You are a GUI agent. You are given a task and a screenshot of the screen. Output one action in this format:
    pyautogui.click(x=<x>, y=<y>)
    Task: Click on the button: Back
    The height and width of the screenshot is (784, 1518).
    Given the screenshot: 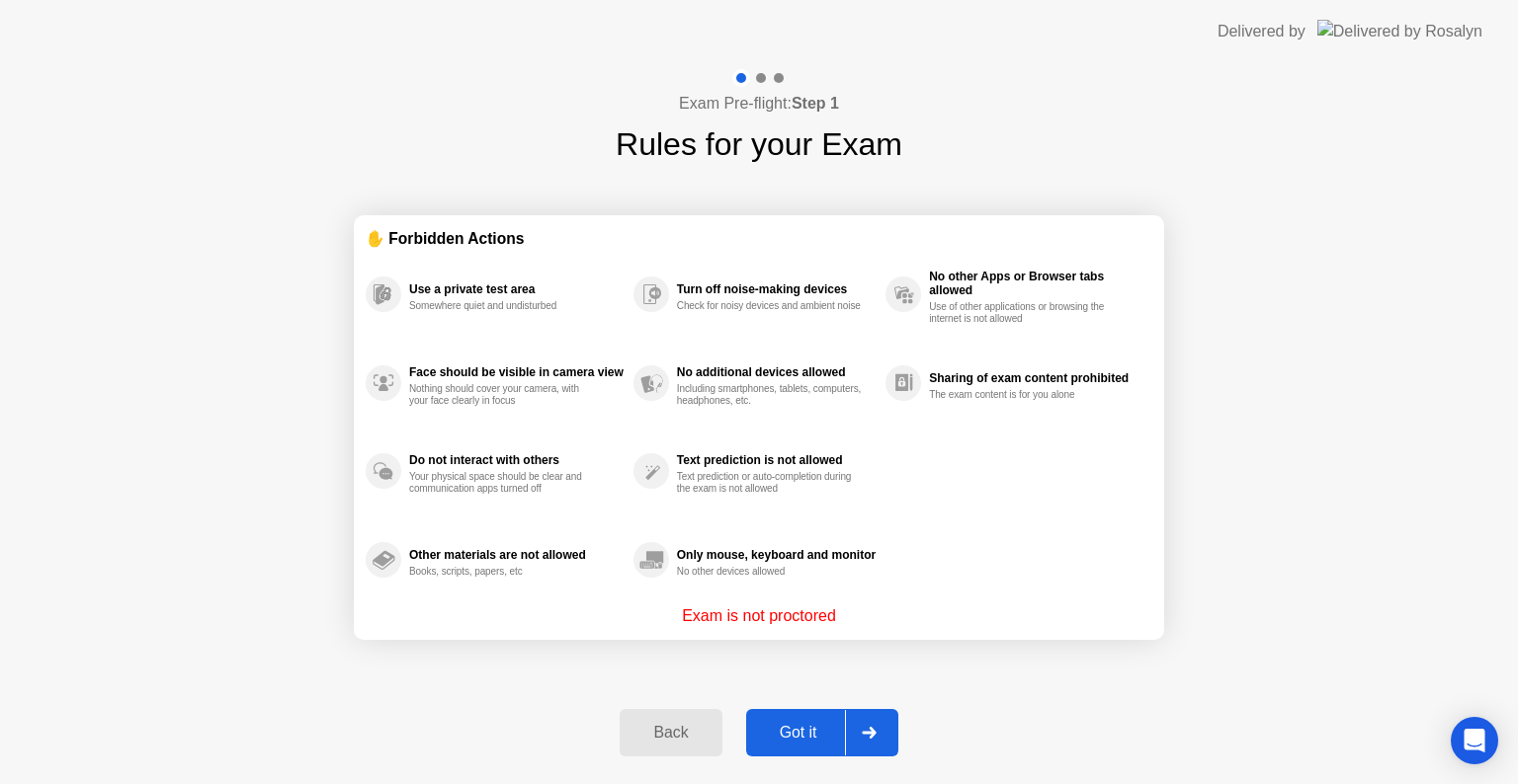 What is the action you would take?
    pyautogui.click(x=670, y=733)
    